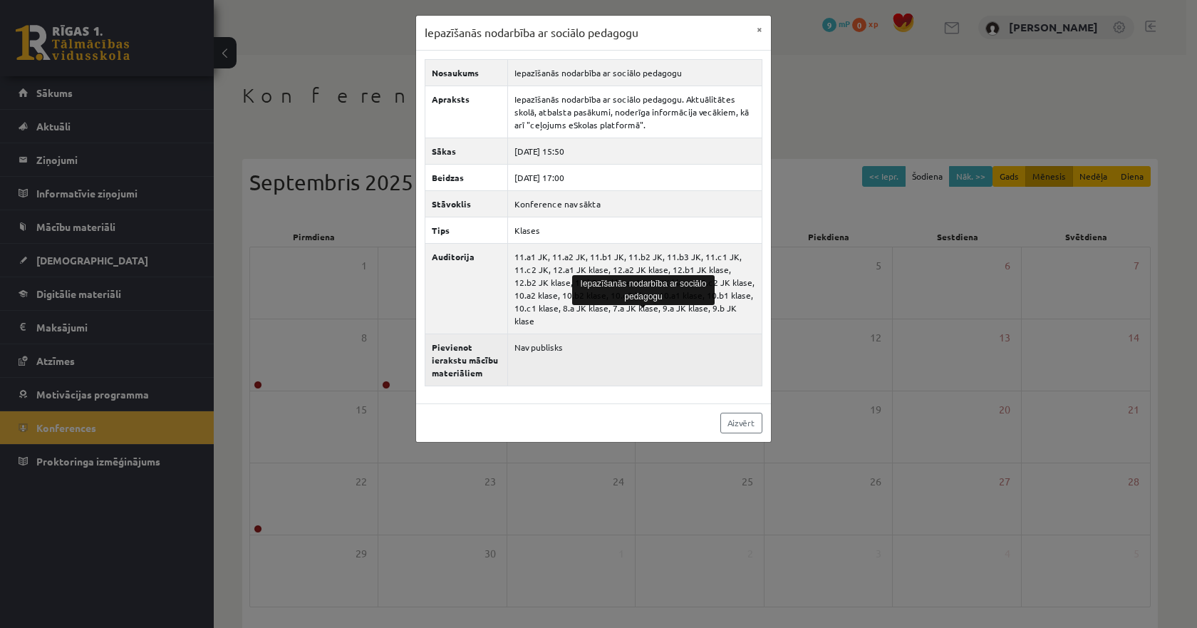 This screenshot has width=1197, height=628. What do you see at coordinates (466, 150) in the screenshot?
I see `th: Sākas` at bounding box center [466, 150].